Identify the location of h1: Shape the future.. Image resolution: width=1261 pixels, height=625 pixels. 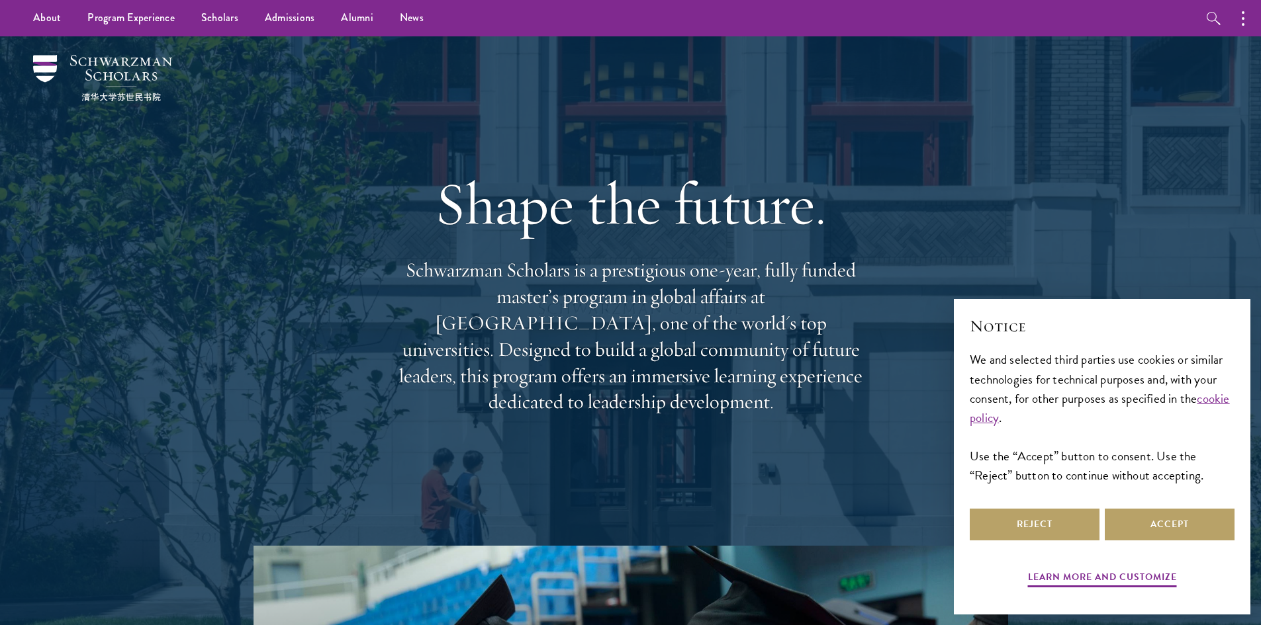
(631, 204).